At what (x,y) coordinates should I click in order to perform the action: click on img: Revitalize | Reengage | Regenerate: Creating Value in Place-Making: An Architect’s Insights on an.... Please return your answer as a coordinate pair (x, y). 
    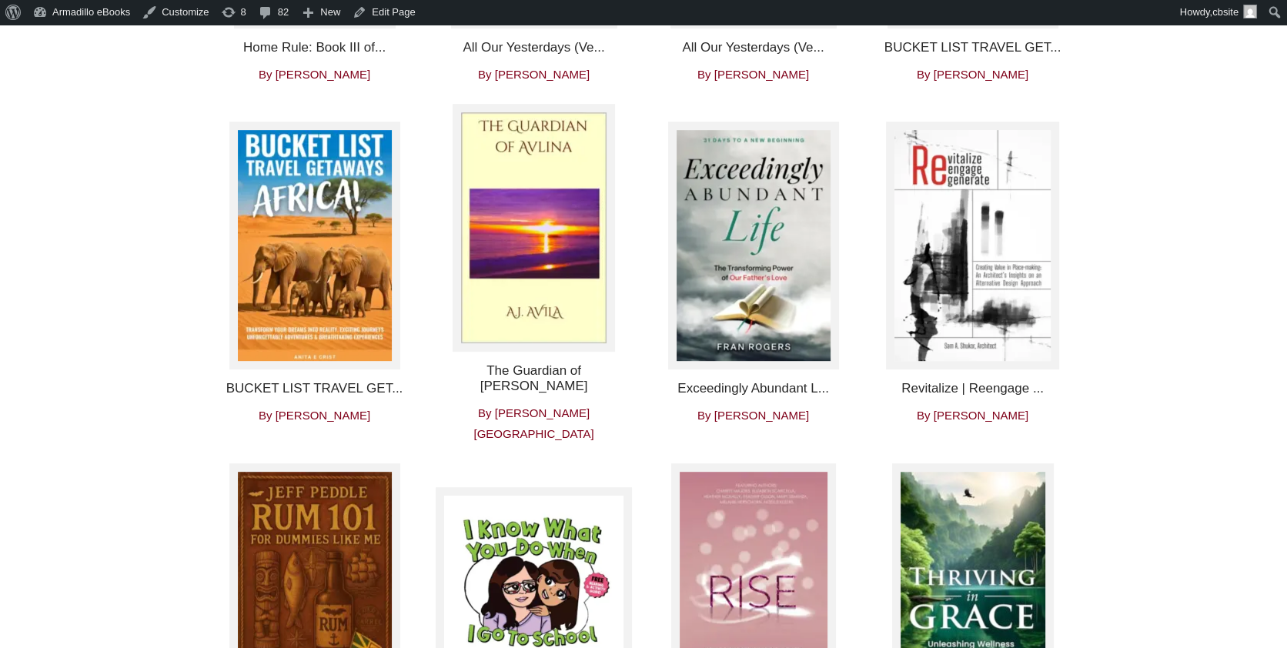
    Looking at the image, I should click on (972, 246).